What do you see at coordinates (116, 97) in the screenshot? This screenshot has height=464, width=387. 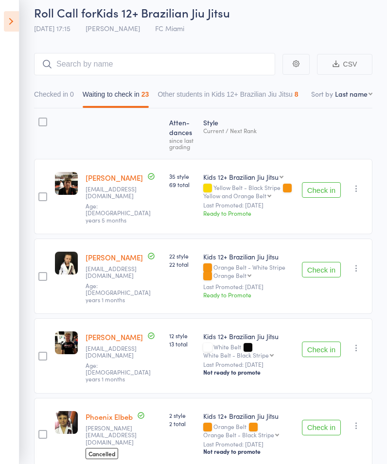 I see `button: Waiting to check in23` at bounding box center [116, 97].